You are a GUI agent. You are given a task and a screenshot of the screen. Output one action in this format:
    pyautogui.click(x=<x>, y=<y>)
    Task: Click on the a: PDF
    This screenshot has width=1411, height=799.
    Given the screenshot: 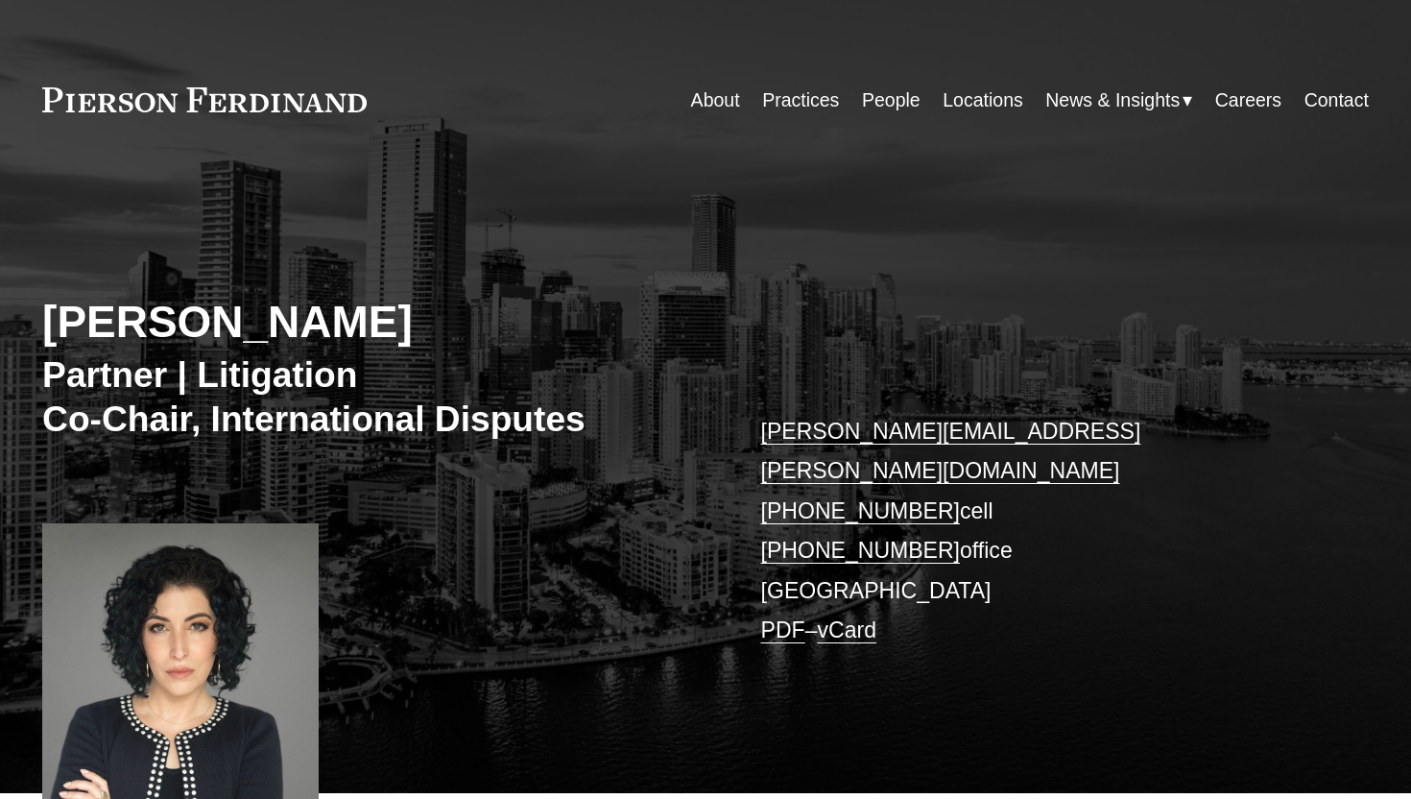 What is the action you would take?
    pyautogui.click(x=783, y=630)
    